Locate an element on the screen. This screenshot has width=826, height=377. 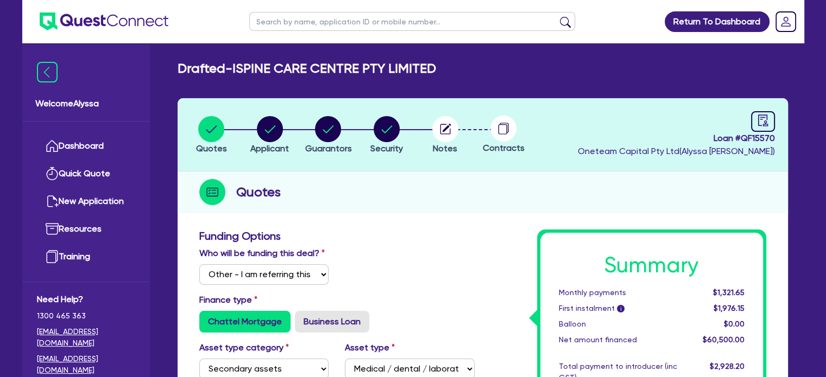
img: icon-menu-close is located at coordinates (47, 72).